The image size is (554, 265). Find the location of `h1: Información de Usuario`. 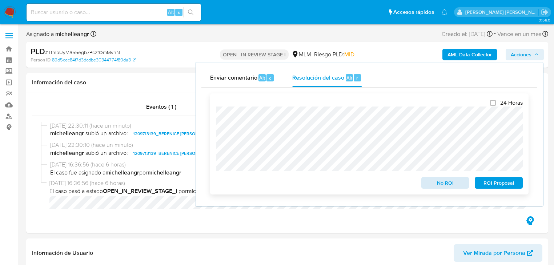

h1: Información de Usuario is located at coordinates (63, 253).